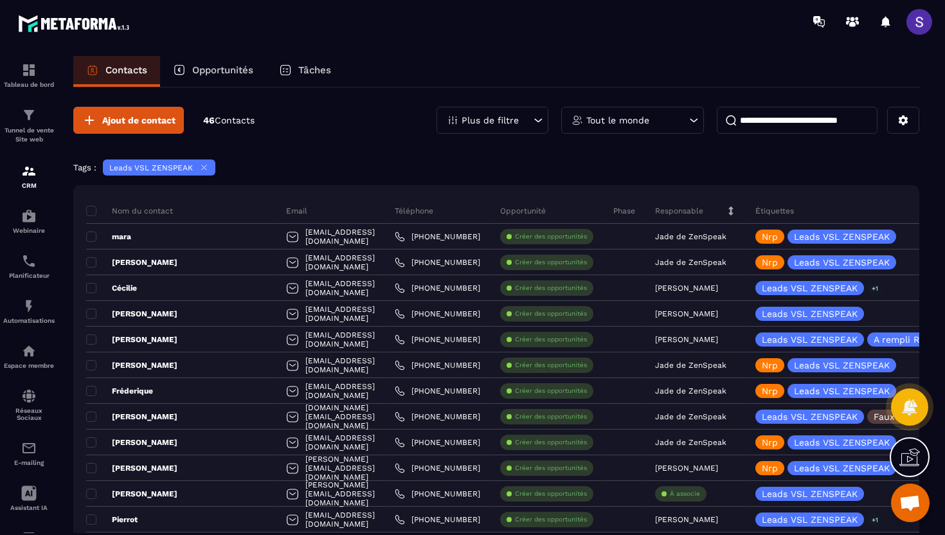  Describe the element at coordinates (314, 70) in the screenshot. I see `p: Tâches` at that location.